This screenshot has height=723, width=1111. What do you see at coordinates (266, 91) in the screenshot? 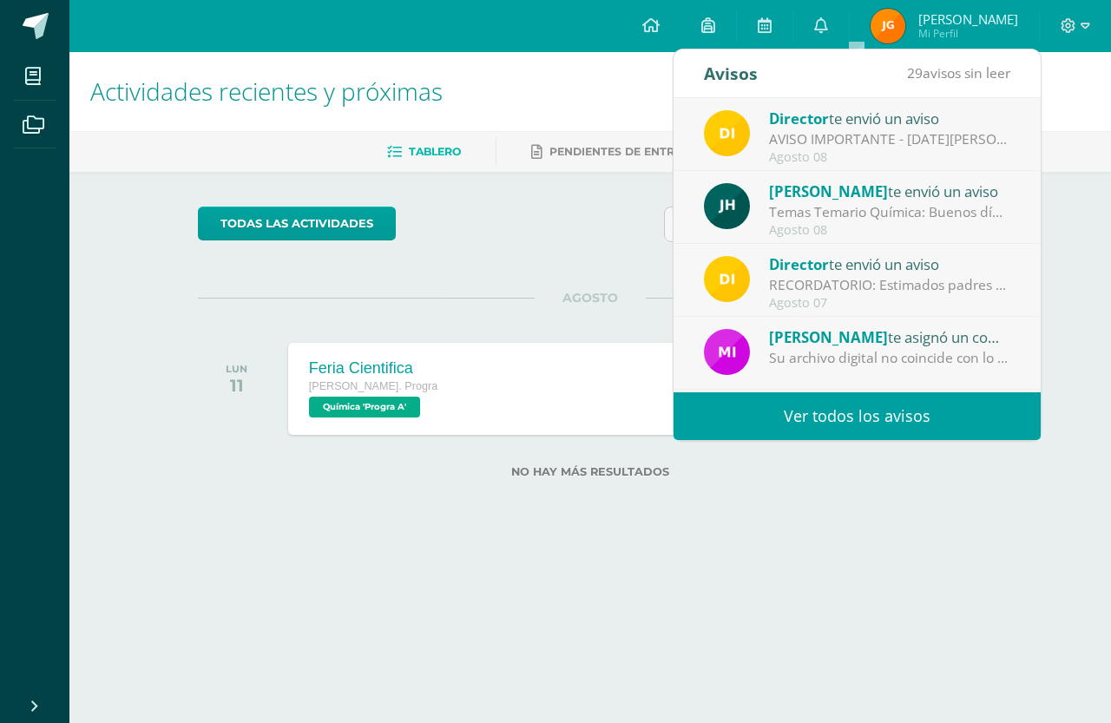
I see `span: Actividades recientes y próximas` at bounding box center [266, 91].